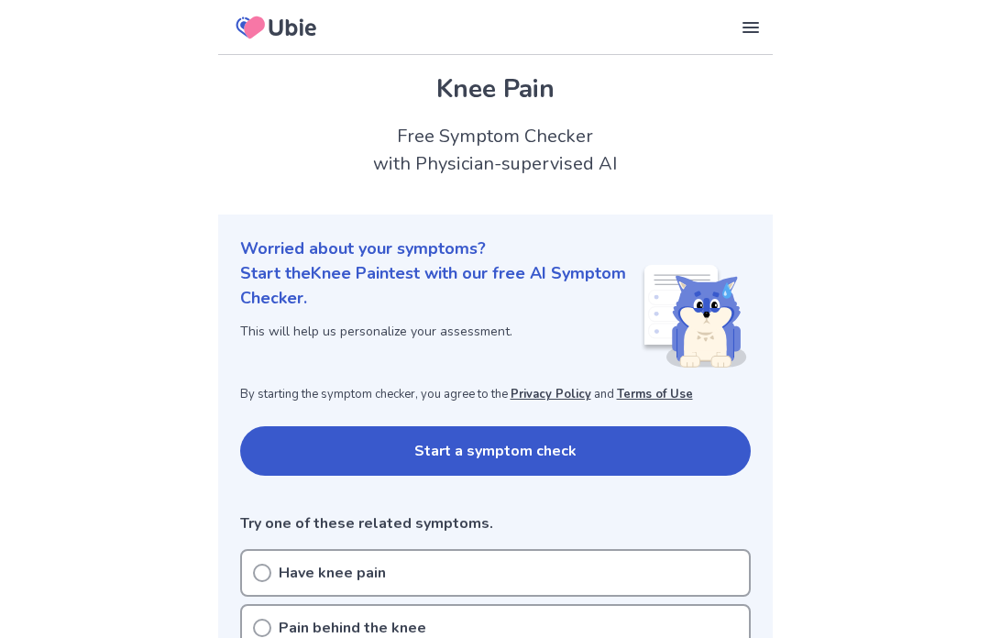  Describe the element at coordinates (495, 523) in the screenshot. I see `p: Try one of these related symptoms.` at that location.